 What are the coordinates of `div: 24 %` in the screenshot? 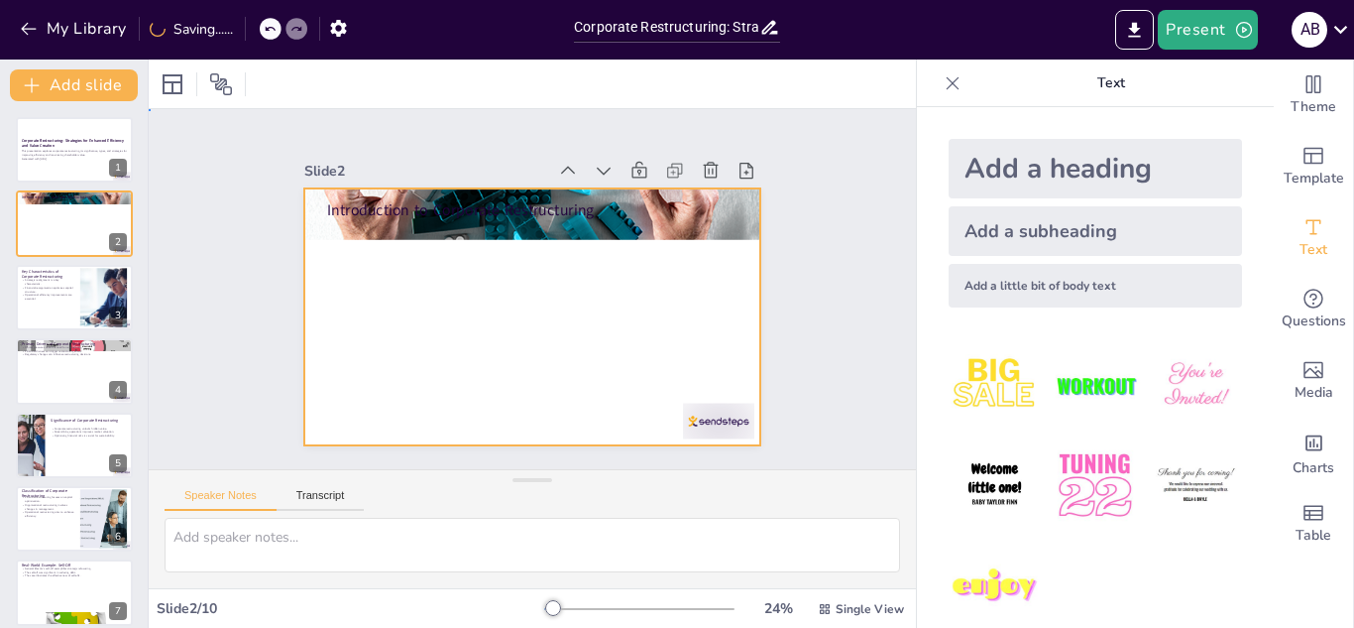 It's located at (778, 608).